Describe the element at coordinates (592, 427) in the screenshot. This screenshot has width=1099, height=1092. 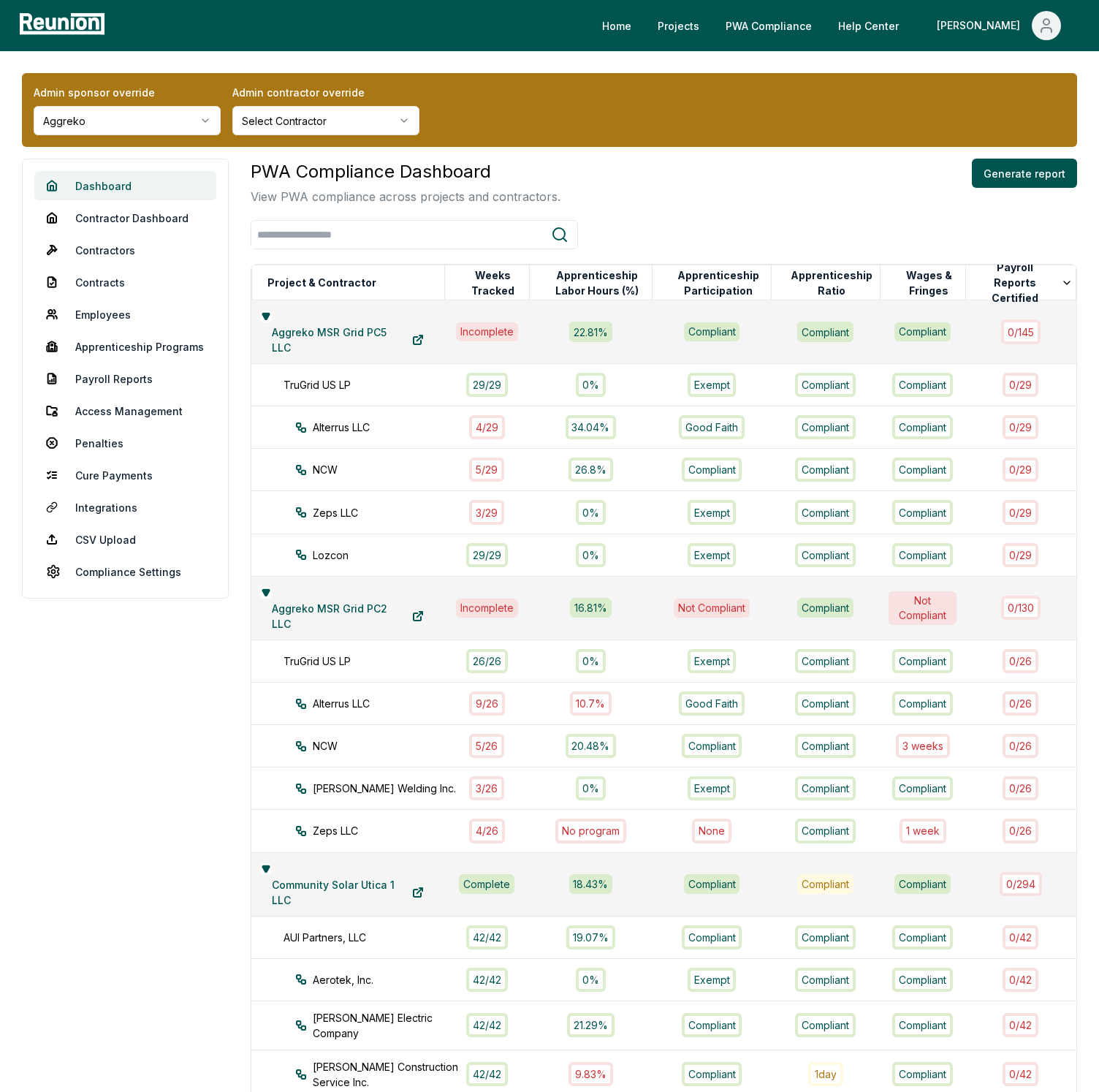
I see `div: 34.04%` at that location.